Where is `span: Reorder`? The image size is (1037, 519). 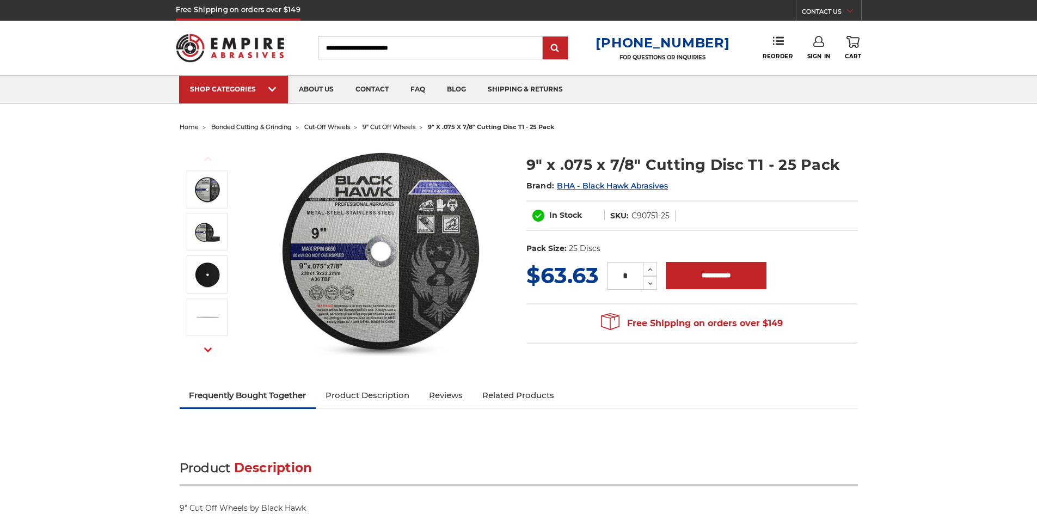
span: Reorder is located at coordinates (777, 56).